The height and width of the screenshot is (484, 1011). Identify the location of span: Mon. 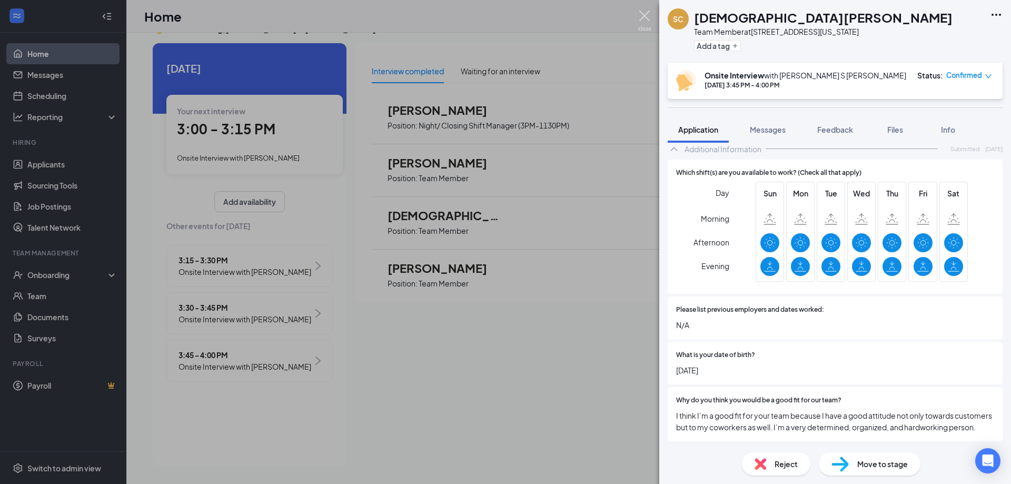
(800, 193).